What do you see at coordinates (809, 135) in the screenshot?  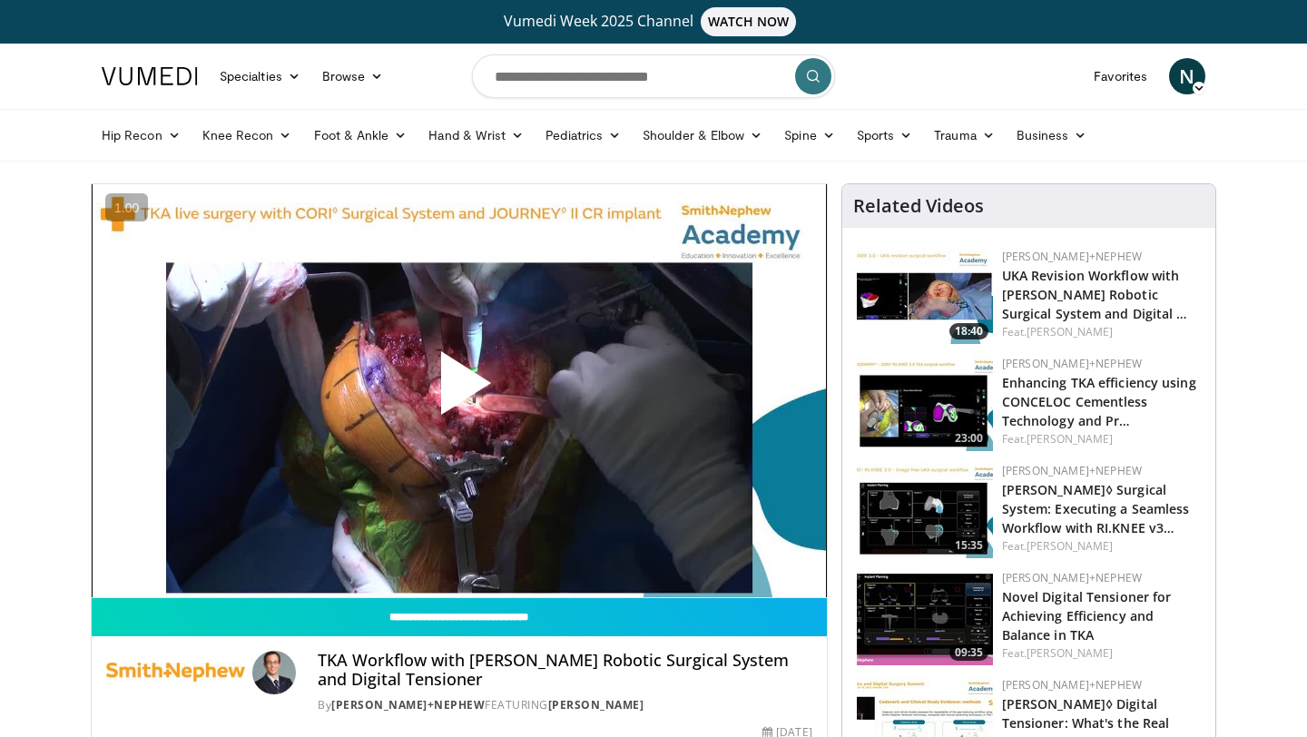 I see `a: Spine` at bounding box center [809, 135].